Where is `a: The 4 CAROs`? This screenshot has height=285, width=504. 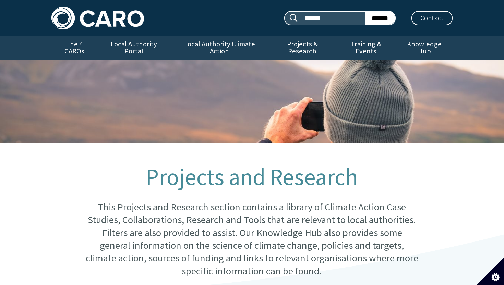
a: The 4 CAROs is located at coordinates (74, 48).